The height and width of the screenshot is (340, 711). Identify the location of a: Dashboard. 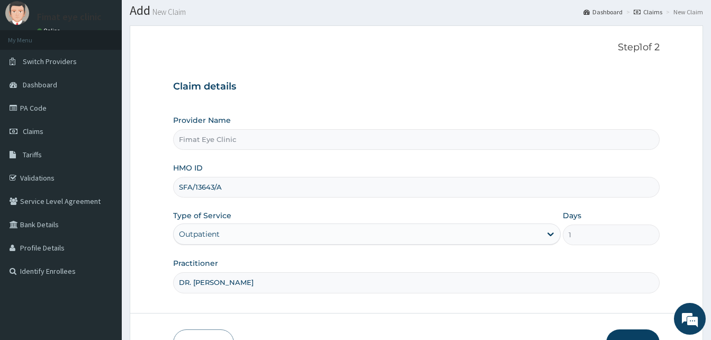
(603, 12).